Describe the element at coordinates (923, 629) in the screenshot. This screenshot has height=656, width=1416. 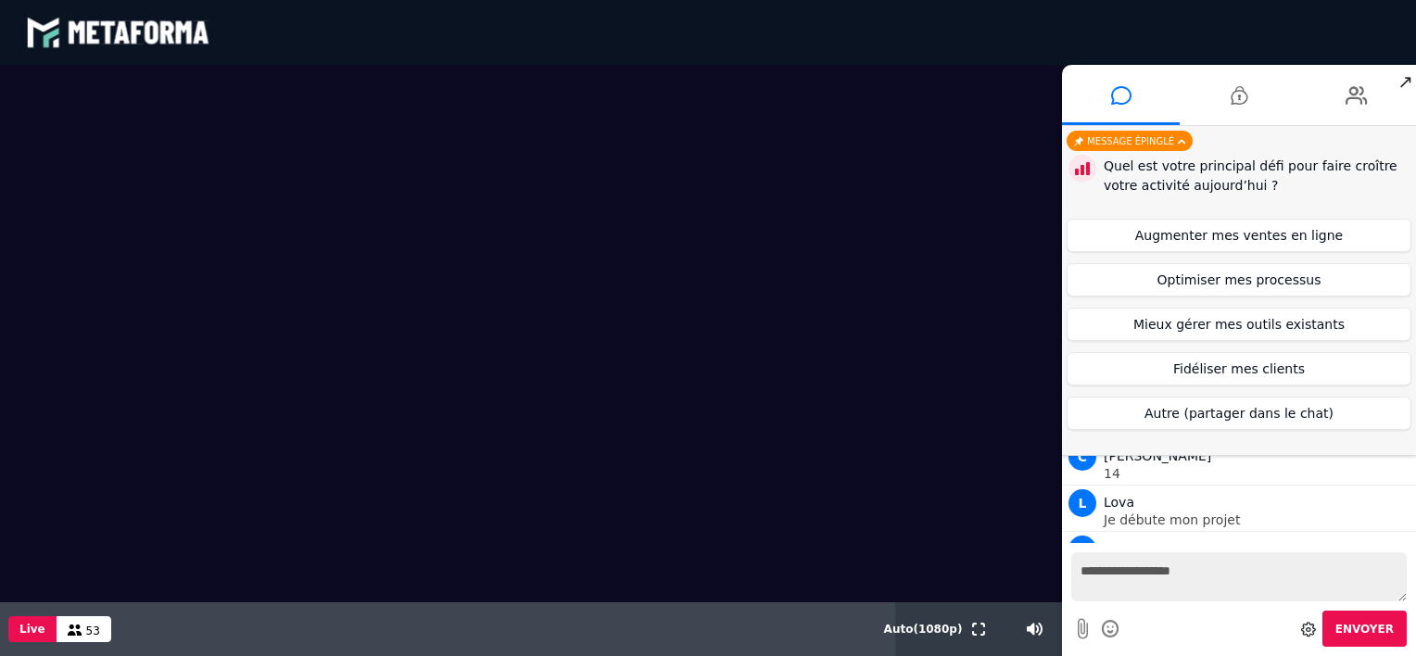
I see `button: Auto(1080p)` at that location.